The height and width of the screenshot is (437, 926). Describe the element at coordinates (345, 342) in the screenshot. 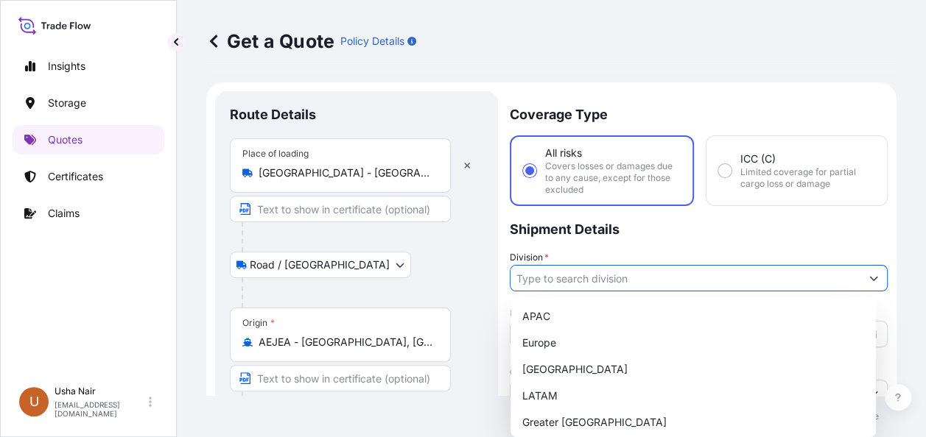

I see `input: Origin` at that location.